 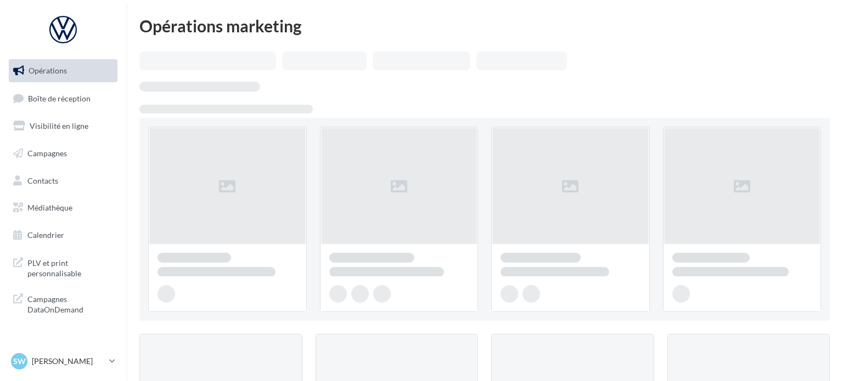 I want to click on span: Médiathèque, so click(x=50, y=207).